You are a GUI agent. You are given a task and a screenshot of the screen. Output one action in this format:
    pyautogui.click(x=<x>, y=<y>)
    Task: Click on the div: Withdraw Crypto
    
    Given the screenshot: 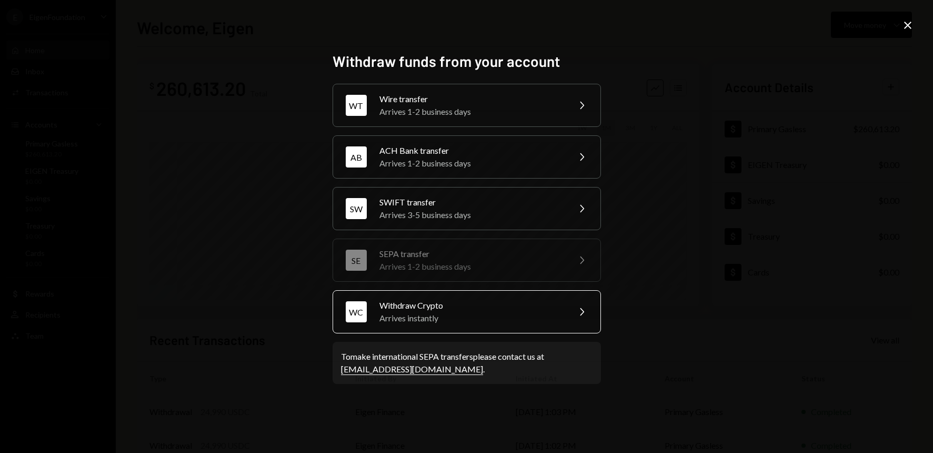 What is the action you would take?
    pyautogui.click(x=471, y=305)
    